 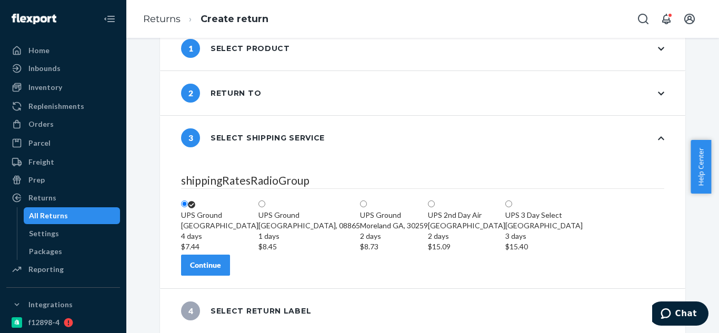 What do you see at coordinates (34, 12) in the screenshot?
I see `span: Chat` at bounding box center [34, 12].